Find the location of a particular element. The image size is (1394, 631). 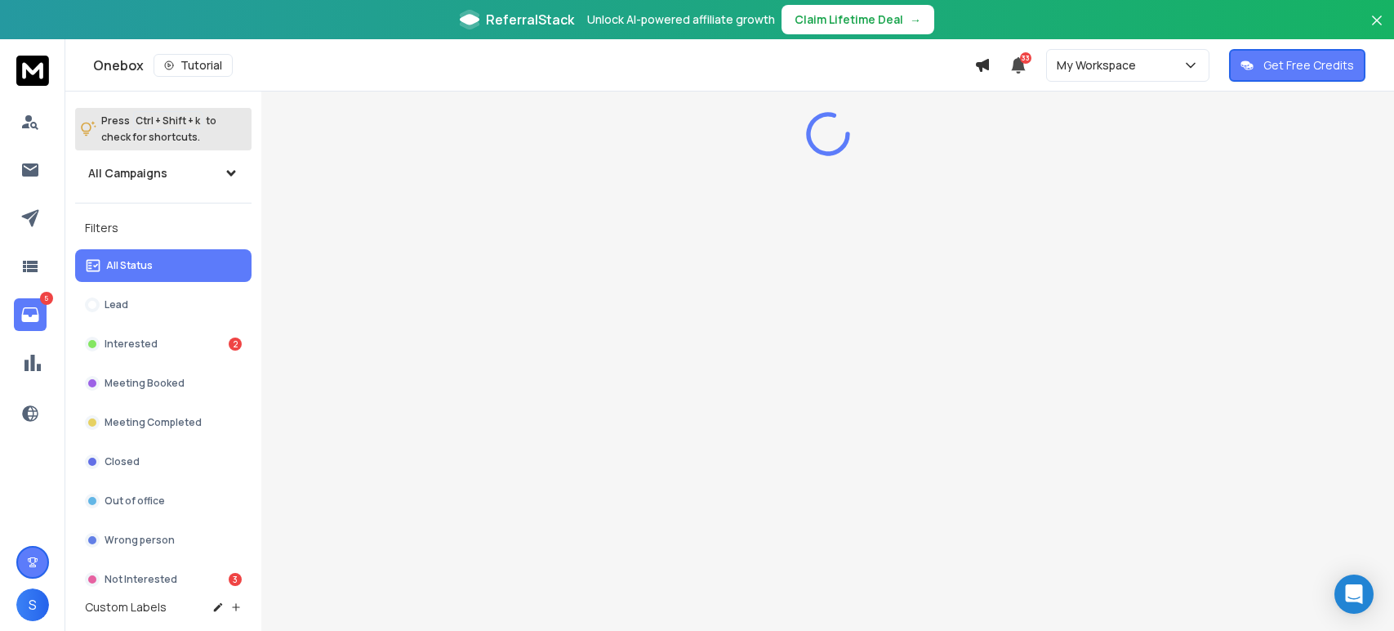

h3: Custom Labels is located at coordinates (126, 607).